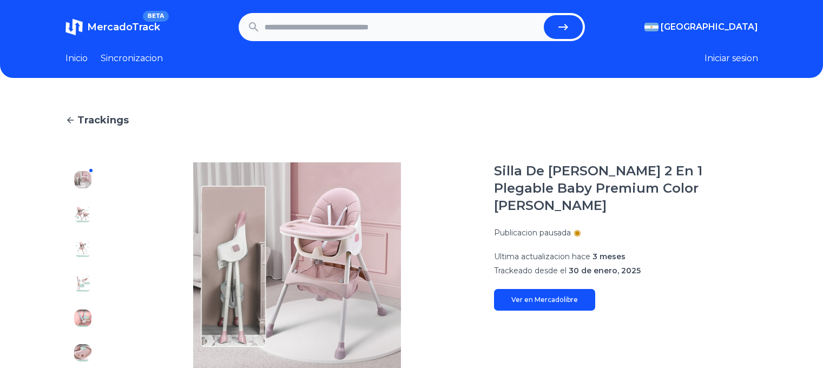 The image size is (823, 368). I want to click on a: Trackings, so click(412, 120).